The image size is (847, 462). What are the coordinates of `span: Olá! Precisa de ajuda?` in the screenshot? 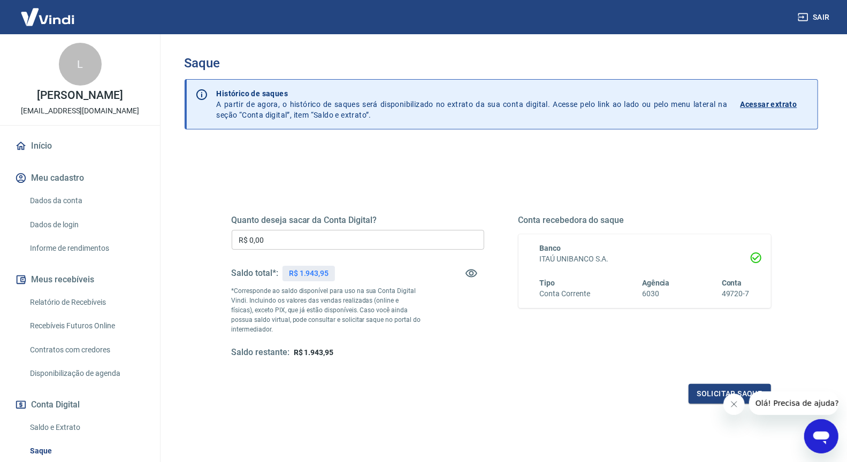 It's located at (48, 12).